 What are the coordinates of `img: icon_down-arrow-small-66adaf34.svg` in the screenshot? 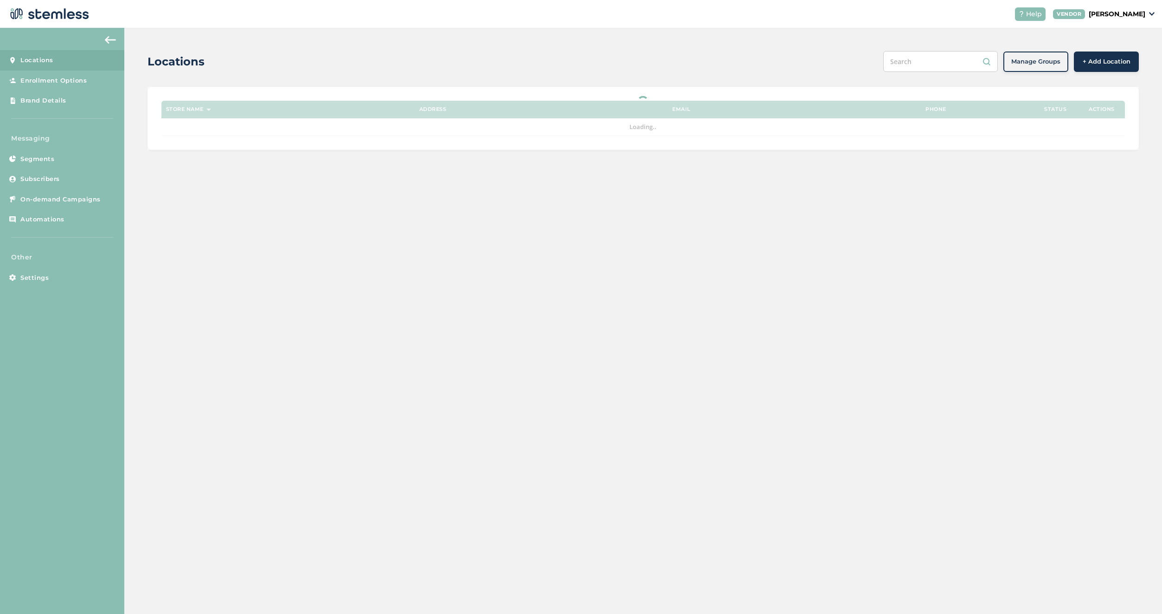 It's located at (1152, 14).